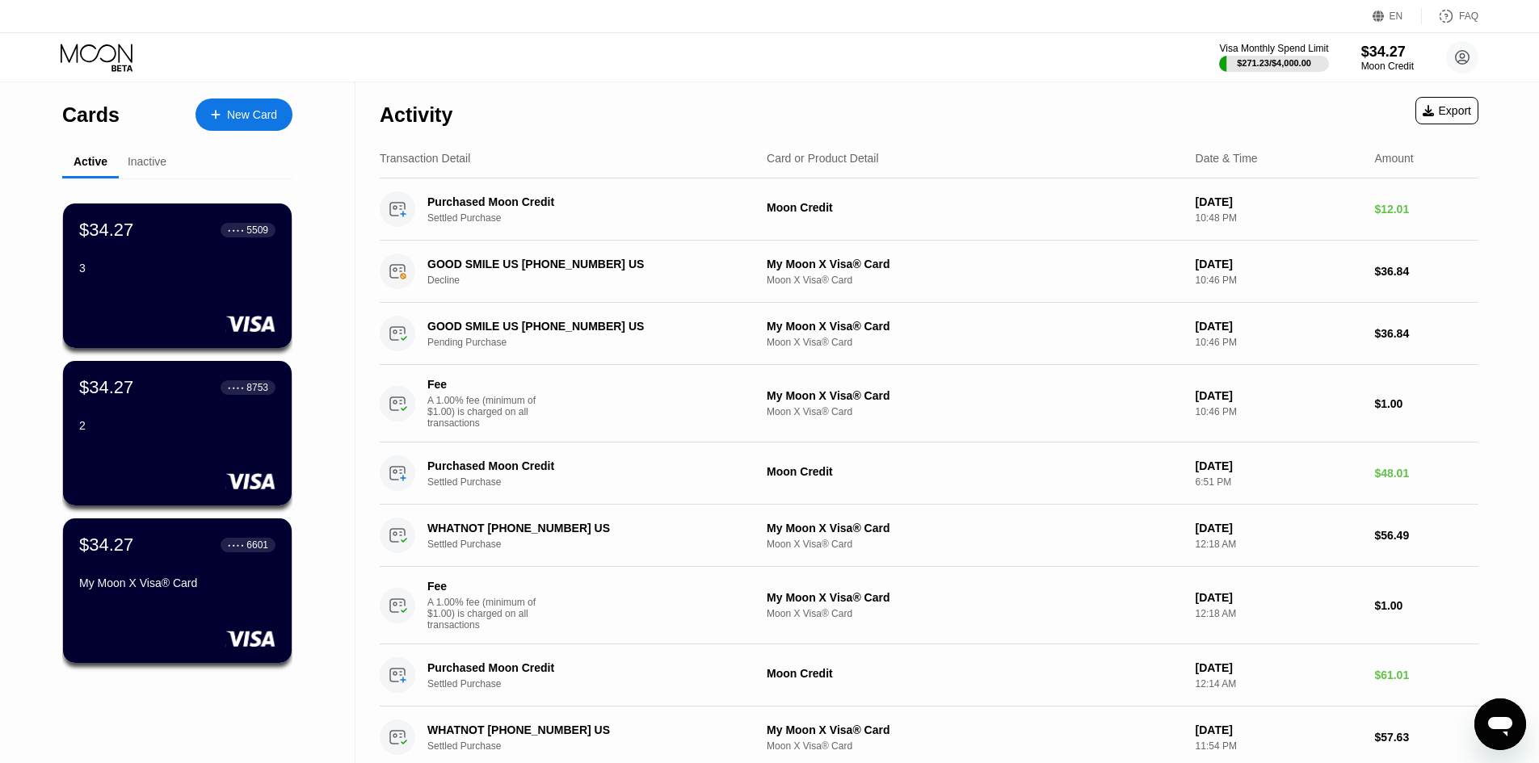 The image size is (1539, 763). I want to click on div: 12:18 AM, so click(1279, 544).